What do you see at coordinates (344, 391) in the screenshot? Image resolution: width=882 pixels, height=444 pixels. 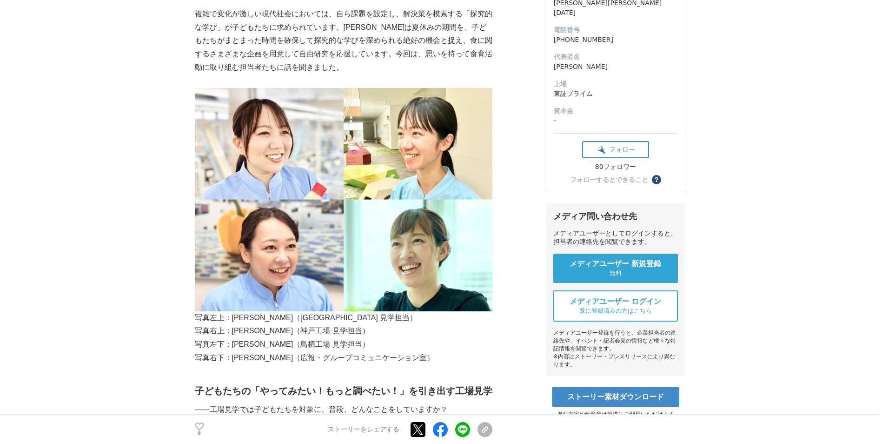 I see `strong: 子どもたちの「やってみたい！もっと調べたい！」を引き出す工場見学` at bounding box center [344, 391].